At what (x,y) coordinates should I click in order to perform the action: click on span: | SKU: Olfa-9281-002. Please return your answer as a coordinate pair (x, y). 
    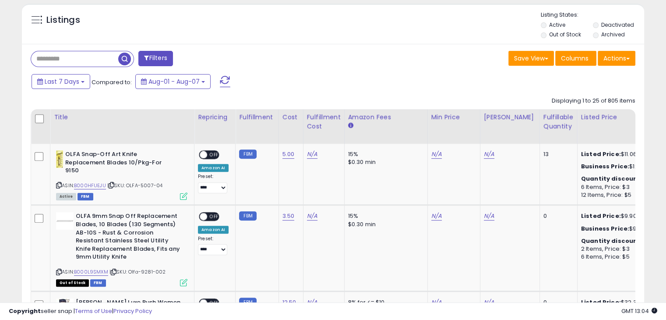
    Looking at the image, I should click on (137, 271).